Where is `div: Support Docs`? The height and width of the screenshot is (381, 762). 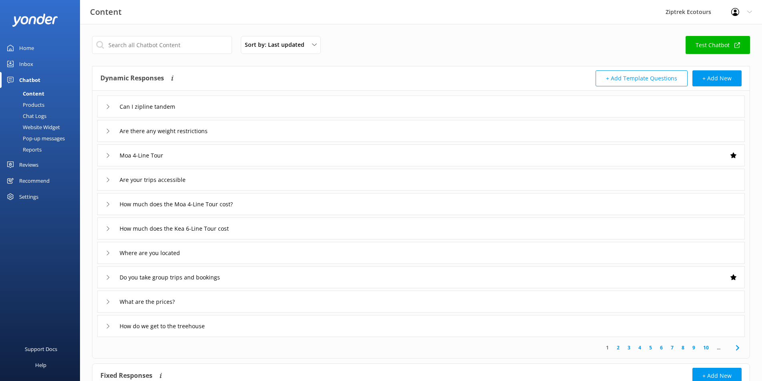 div: Support Docs is located at coordinates (41, 349).